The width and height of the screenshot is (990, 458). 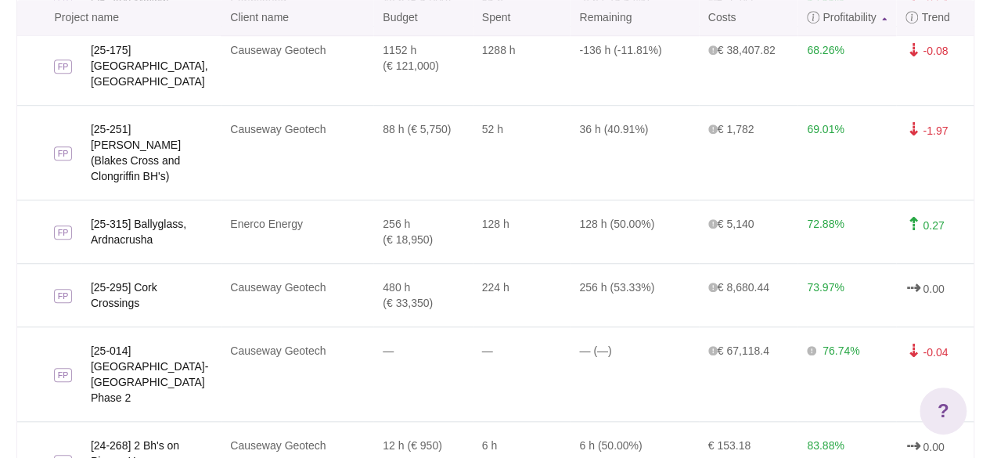 I want to click on span: € 1,782, so click(x=731, y=129).